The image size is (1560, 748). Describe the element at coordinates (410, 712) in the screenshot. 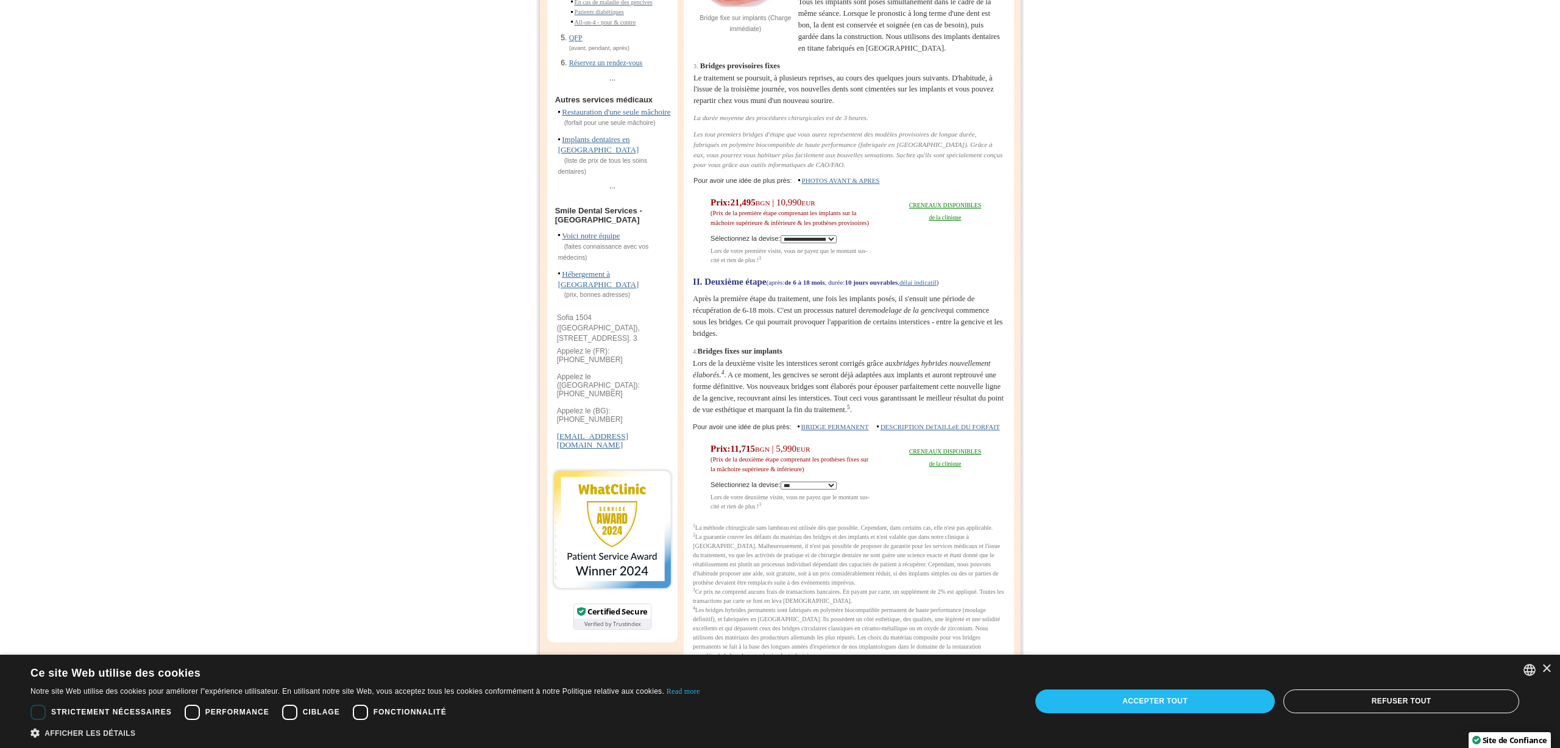

I see `span: Fonctionnalité` at that location.